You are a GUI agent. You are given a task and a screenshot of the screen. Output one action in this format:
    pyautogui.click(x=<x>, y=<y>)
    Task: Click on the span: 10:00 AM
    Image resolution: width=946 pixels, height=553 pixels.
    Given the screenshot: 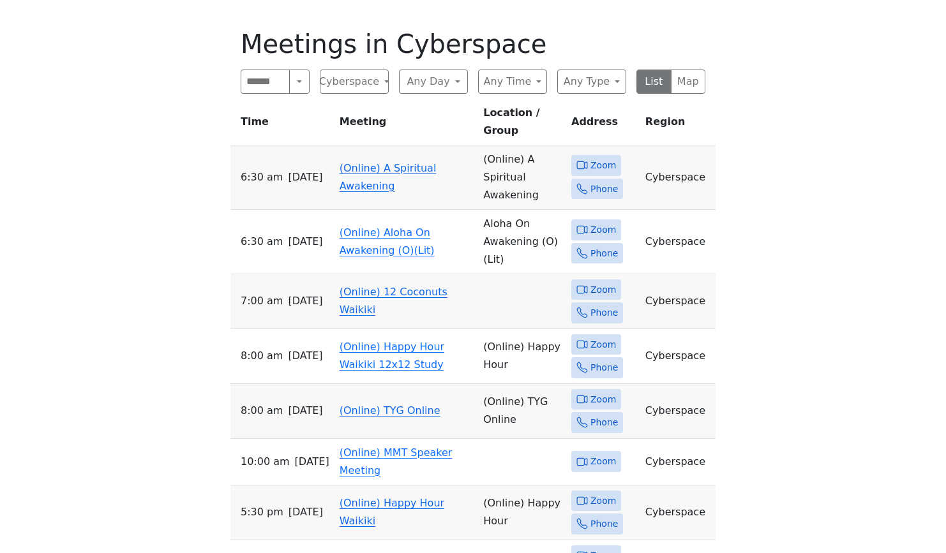 What is the action you would take?
    pyautogui.click(x=265, y=462)
    